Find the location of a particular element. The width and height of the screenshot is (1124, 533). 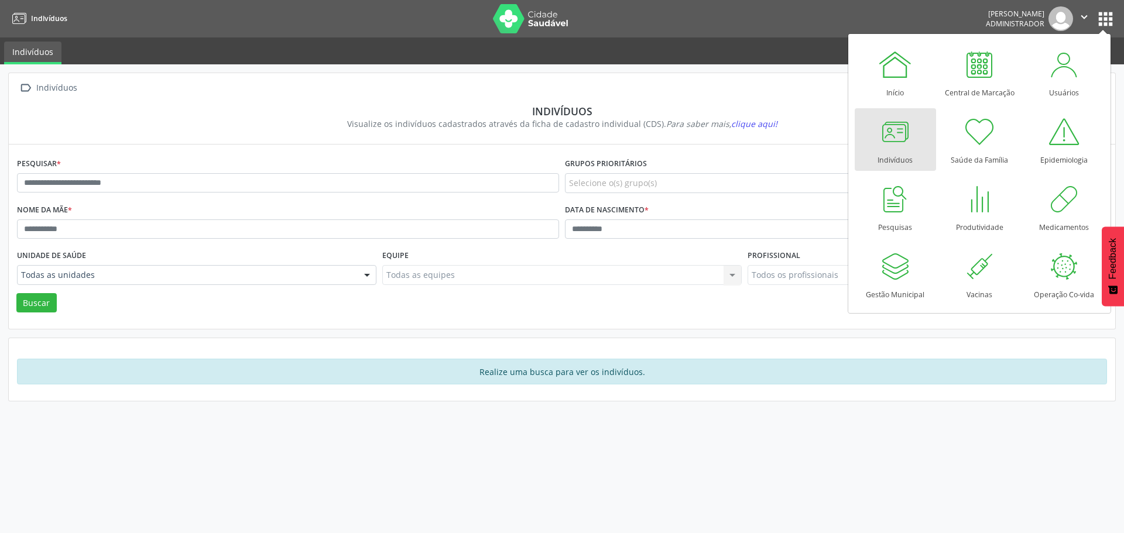

label: Equipe is located at coordinates (395, 256).